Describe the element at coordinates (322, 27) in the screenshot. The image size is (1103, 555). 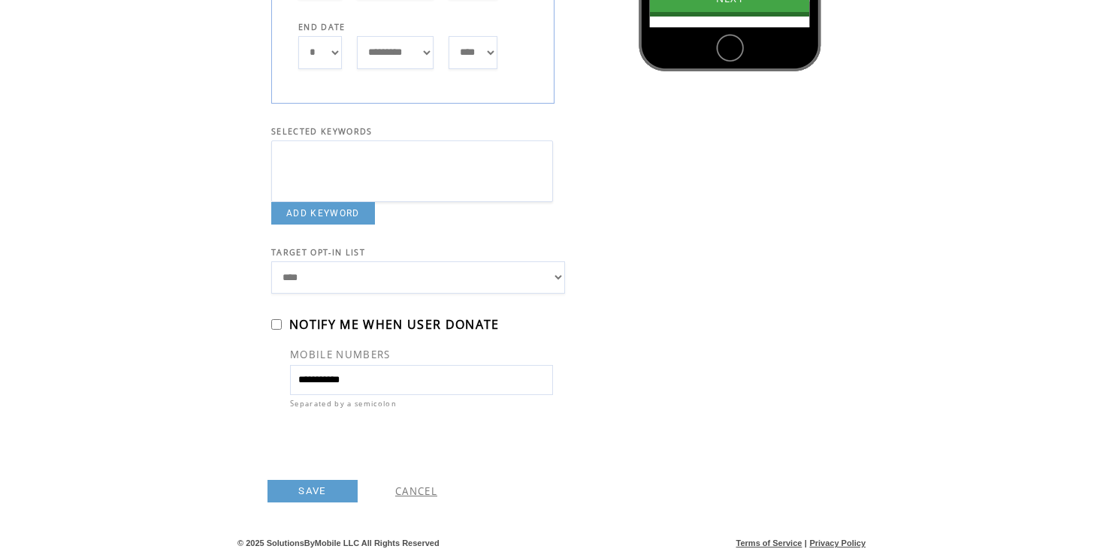
I see `span: END DATE` at that location.